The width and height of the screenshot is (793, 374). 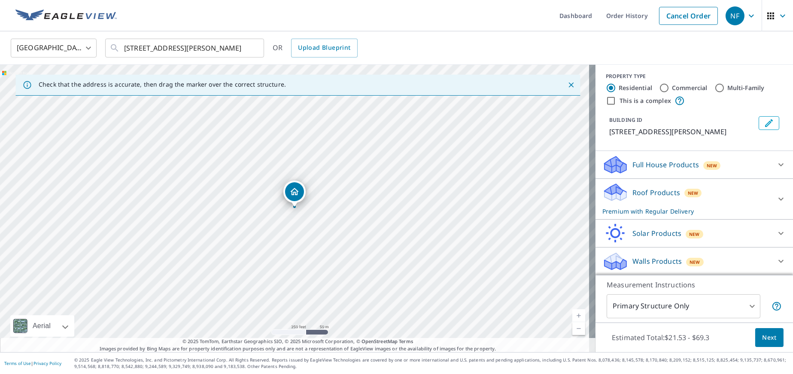 I want to click on div: PROPERTY TYPE, so click(x=694, y=76).